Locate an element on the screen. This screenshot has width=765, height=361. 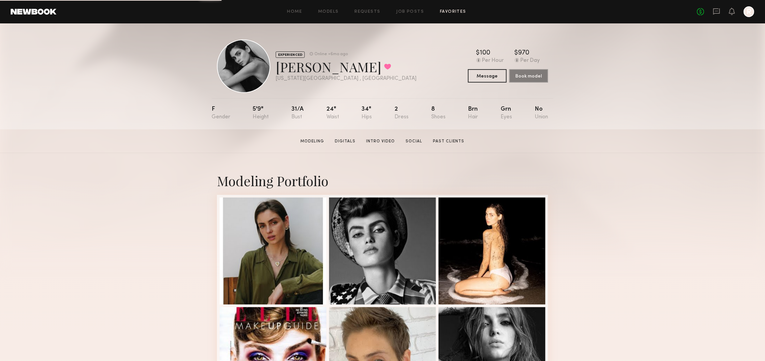
div: 100 is located at coordinates (485, 53).